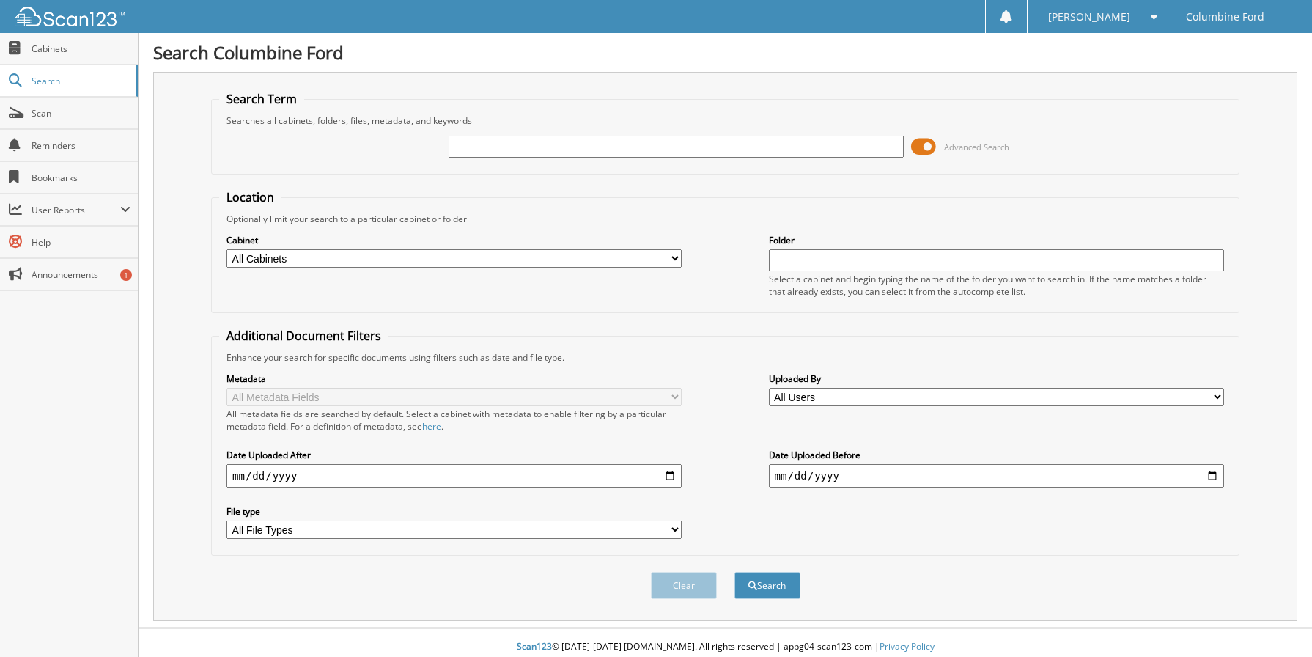 This screenshot has width=1312, height=657. What do you see at coordinates (454, 378) in the screenshot?
I see `label: Metadata` at bounding box center [454, 378].